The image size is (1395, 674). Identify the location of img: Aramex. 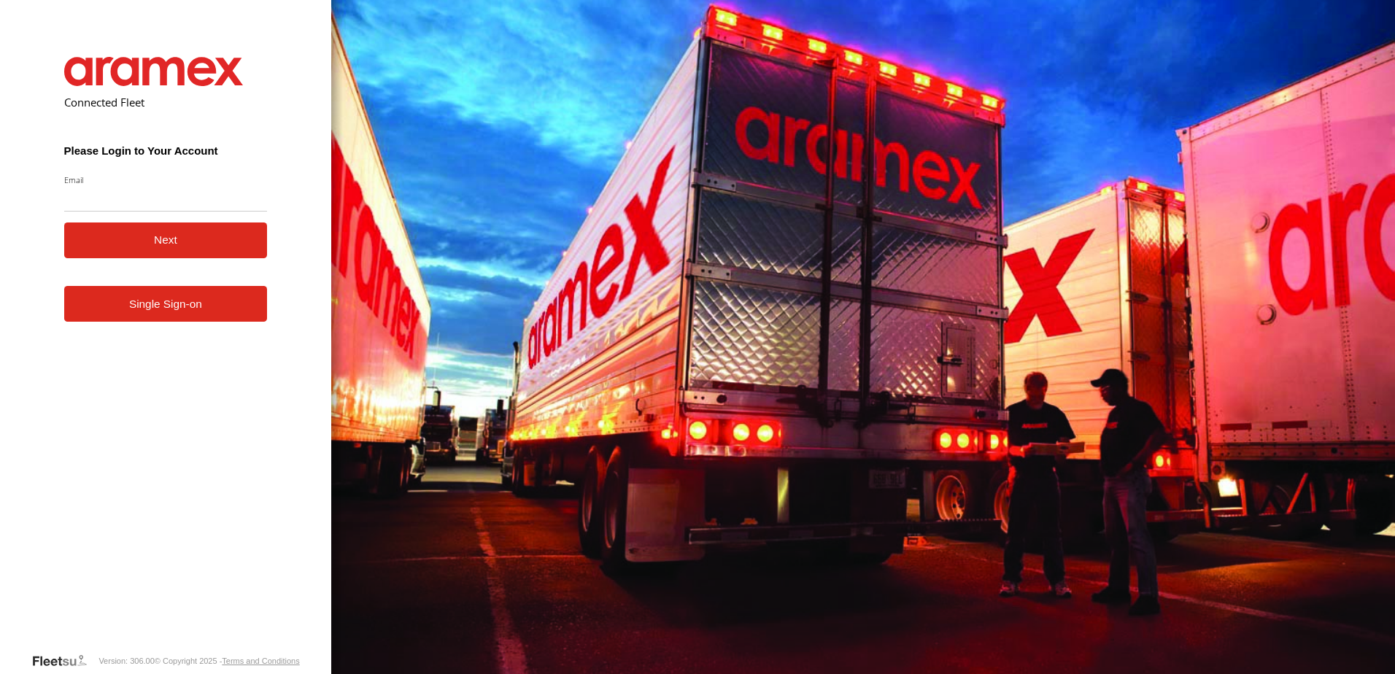
(154, 71).